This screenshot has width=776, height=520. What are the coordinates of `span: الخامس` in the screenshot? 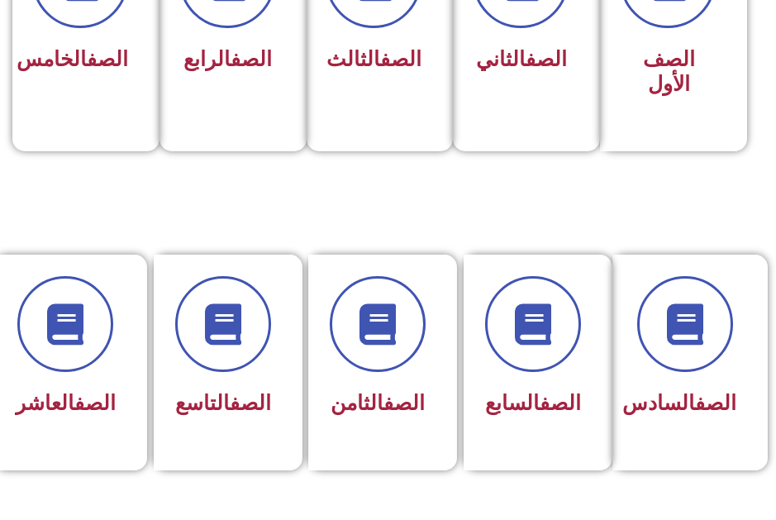 It's located at (72, 59).